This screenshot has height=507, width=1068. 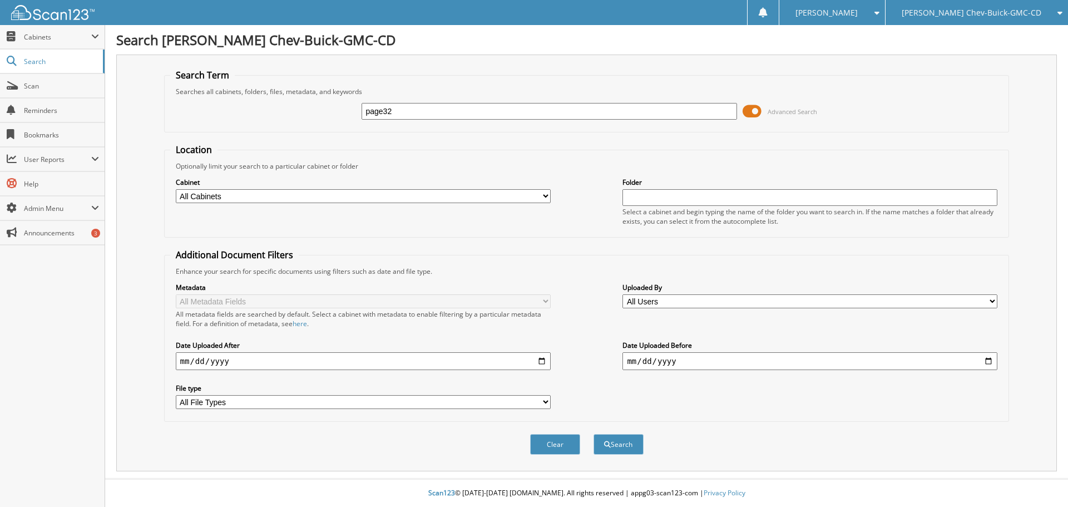 I want to click on span: User Reports, so click(x=57, y=159).